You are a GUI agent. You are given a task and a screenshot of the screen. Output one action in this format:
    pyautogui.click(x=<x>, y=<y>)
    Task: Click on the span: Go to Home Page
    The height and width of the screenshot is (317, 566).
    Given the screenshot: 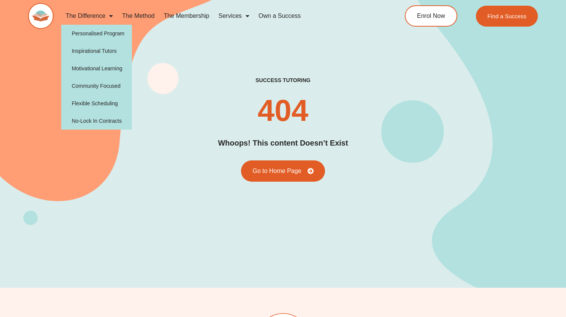 What is the action you would take?
    pyautogui.click(x=277, y=171)
    